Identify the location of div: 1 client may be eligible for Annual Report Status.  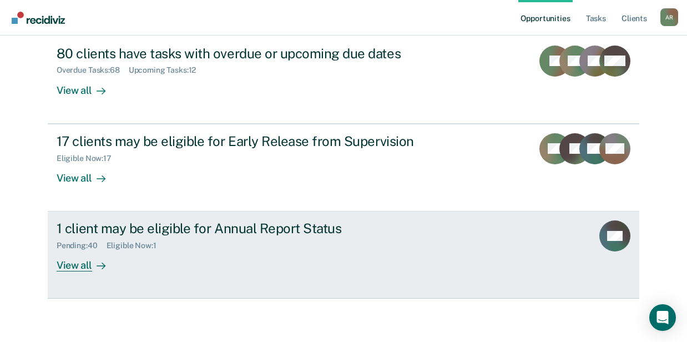
(251, 228).